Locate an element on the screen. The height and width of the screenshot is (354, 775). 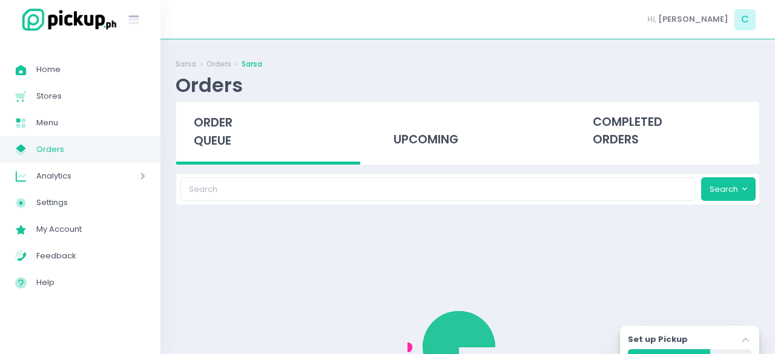
span: Home is located at coordinates (91, 70).